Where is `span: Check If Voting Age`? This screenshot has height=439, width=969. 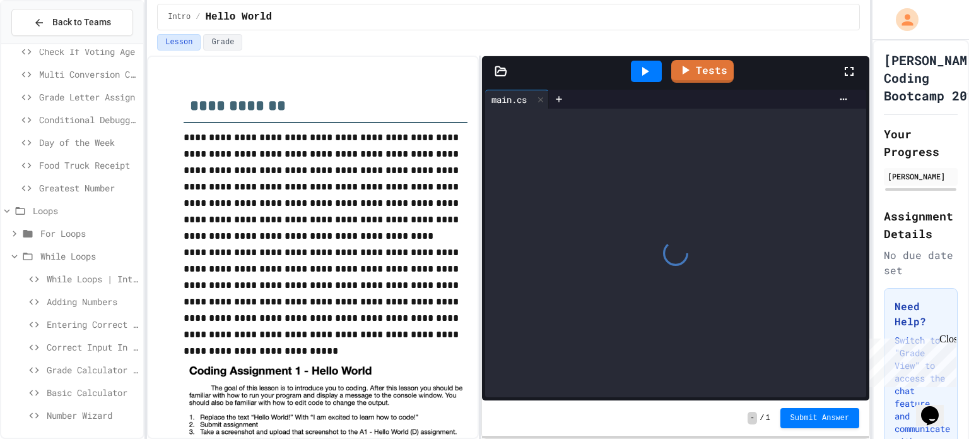
span: Check If Voting Age is located at coordinates (88, 51).